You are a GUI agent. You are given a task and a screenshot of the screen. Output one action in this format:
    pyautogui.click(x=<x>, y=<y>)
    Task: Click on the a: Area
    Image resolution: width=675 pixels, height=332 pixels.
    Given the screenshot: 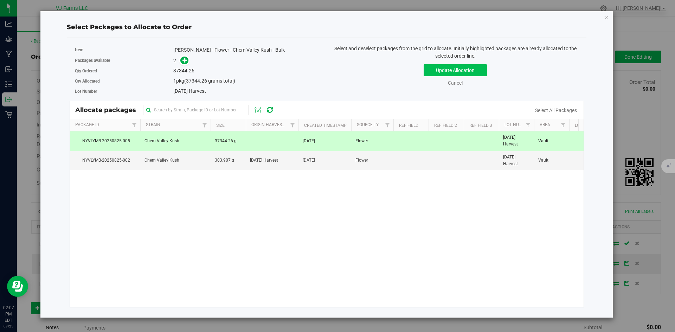 What is the action you would take?
    pyautogui.click(x=545, y=125)
    